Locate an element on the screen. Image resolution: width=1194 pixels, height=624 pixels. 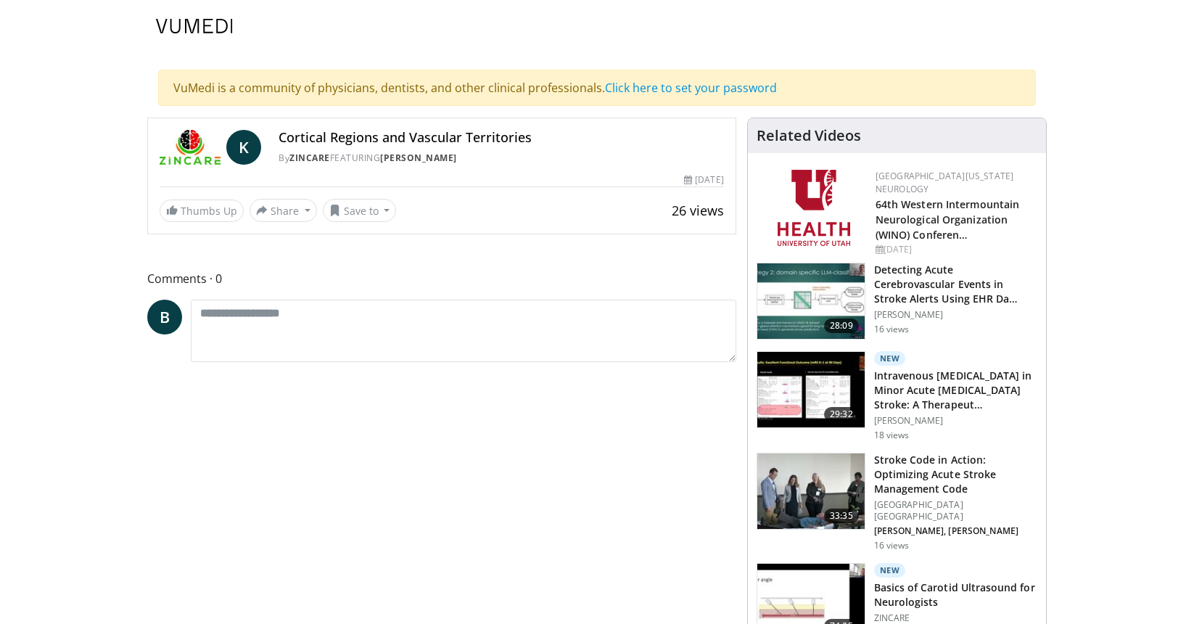
span: B is located at coordinates (165, 317).